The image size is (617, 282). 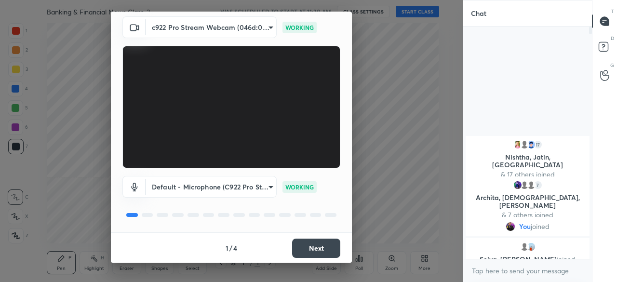 What do you see at coordinates (531, 247) in the screenshot?
I see `img: c2efc886e9f3410d89bd45fa569520ba.jpg` at bounding box center [531, 247].